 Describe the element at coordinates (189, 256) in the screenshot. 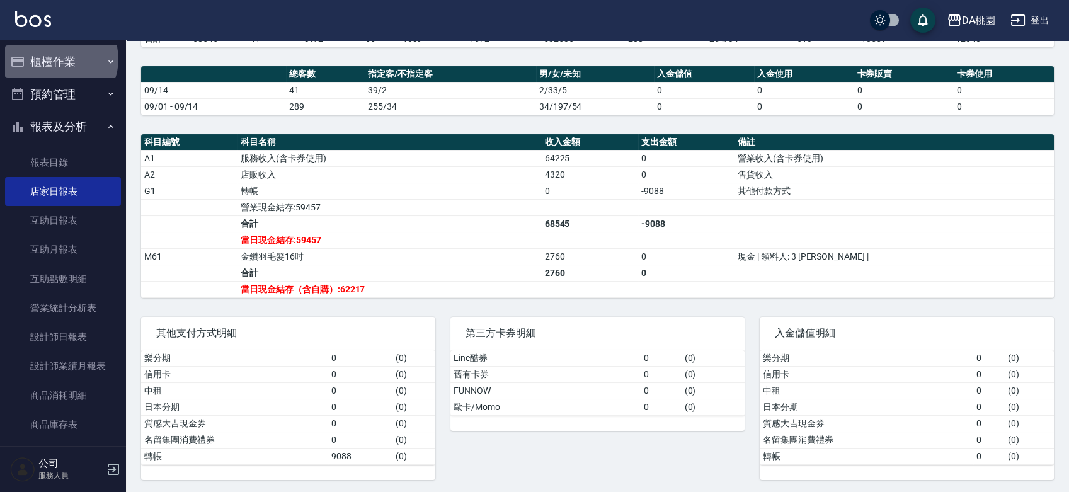

I see `td: M61` at that location.